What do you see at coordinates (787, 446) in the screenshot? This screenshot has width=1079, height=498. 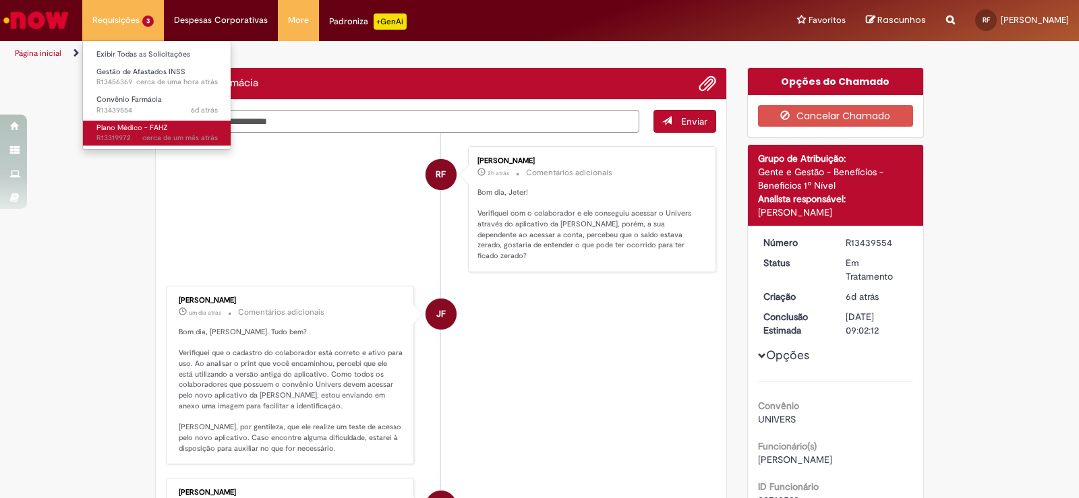 I see `b: Funcionário(s)` at bounding box center [787, 446].